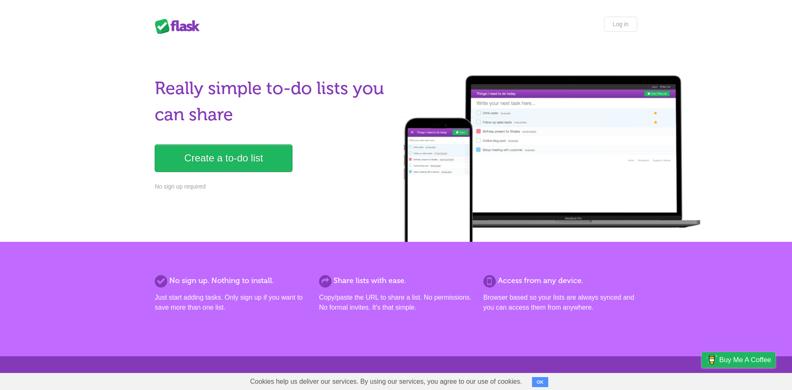 Image resolution: width=792 pixels, height=390 pixels. What do you see at coordinates (223, 158) in the screenshot?
I see `a: Create a to-do list` at bounding box center [223, 158].